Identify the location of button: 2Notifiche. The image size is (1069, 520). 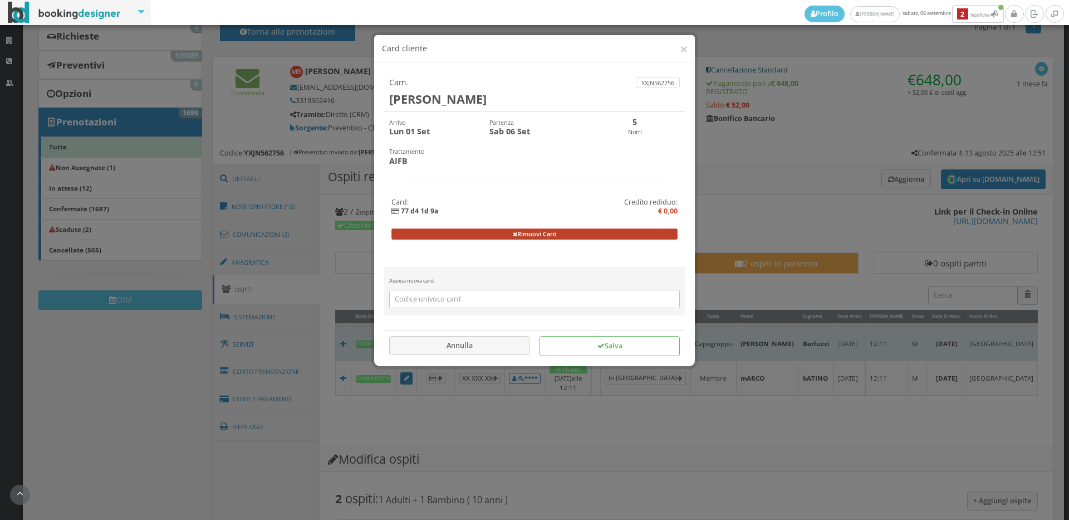
(978, 14).